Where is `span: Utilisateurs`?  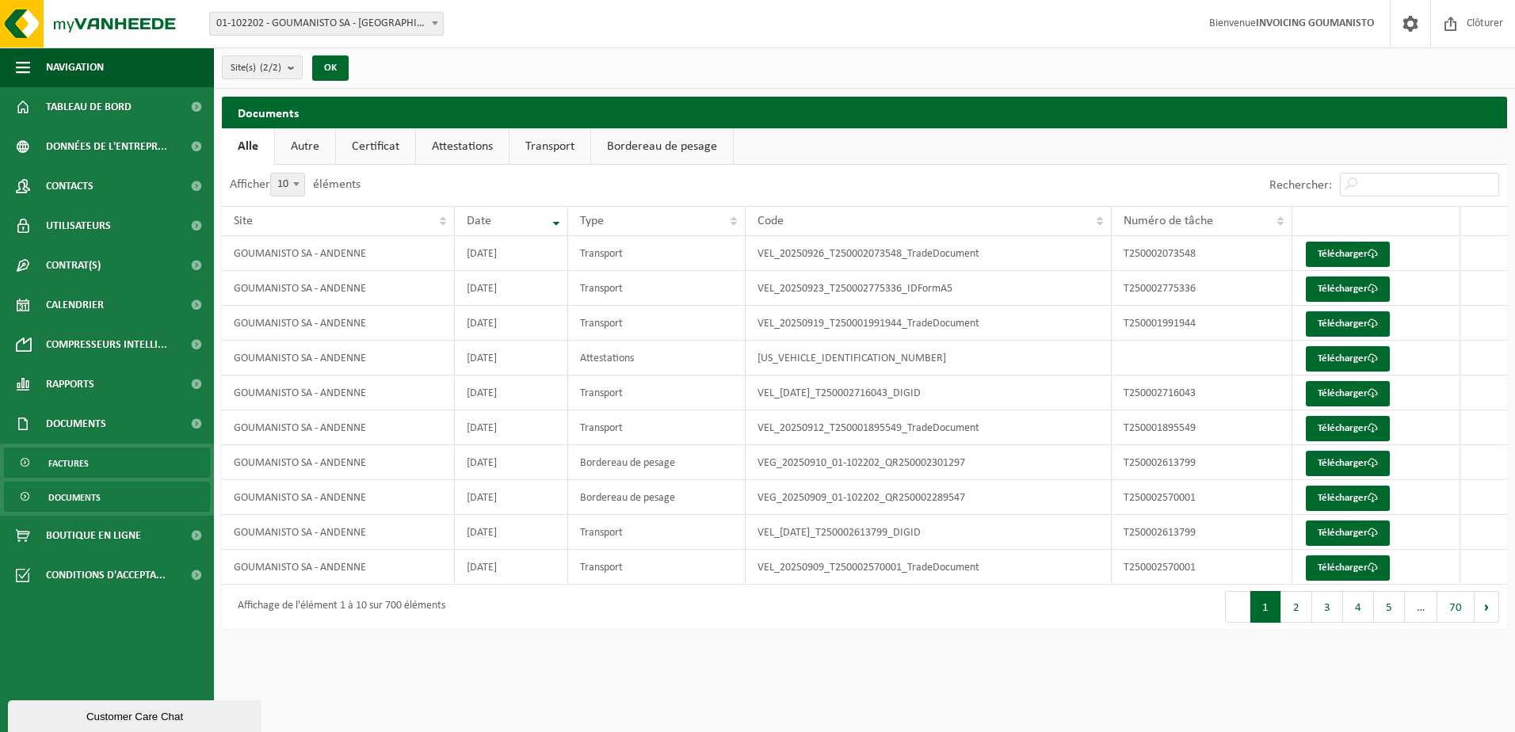 span: Utilisateurs is located at coordinates (78, 226).